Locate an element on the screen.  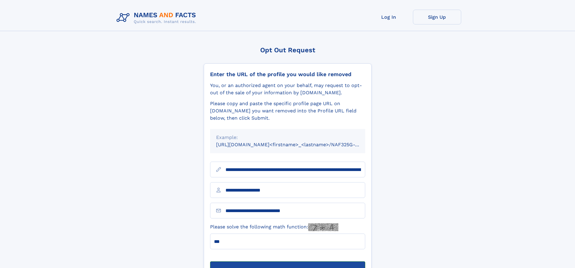
a: Sign Up is located at coordinates (437, 17).